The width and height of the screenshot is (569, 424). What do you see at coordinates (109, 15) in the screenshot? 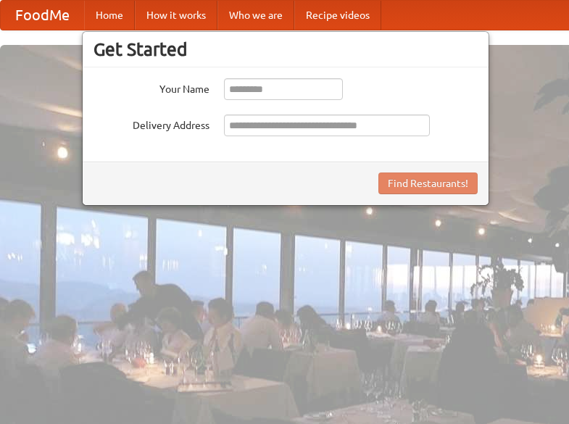
I see `a: Home` at bounding box center [109, 15].